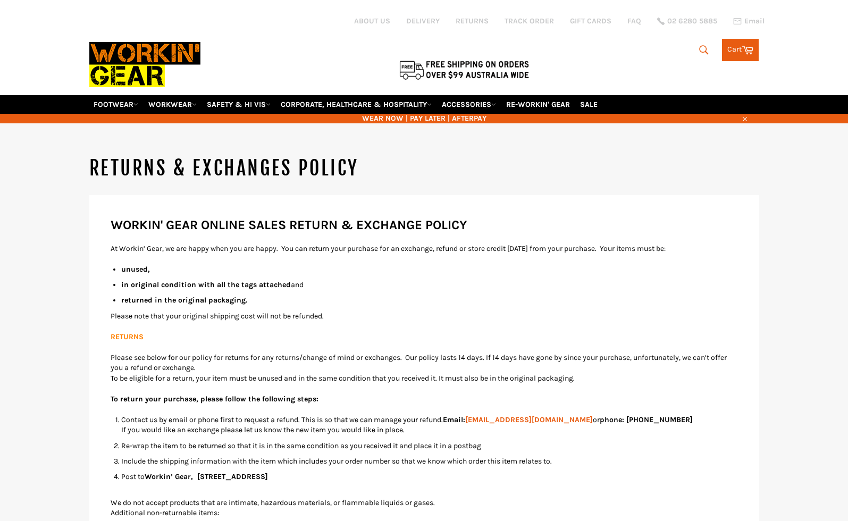  What do you see at coordinates (430, 482) in the screenshot?
I see `li: Post to` at bounding box center [430, 482].